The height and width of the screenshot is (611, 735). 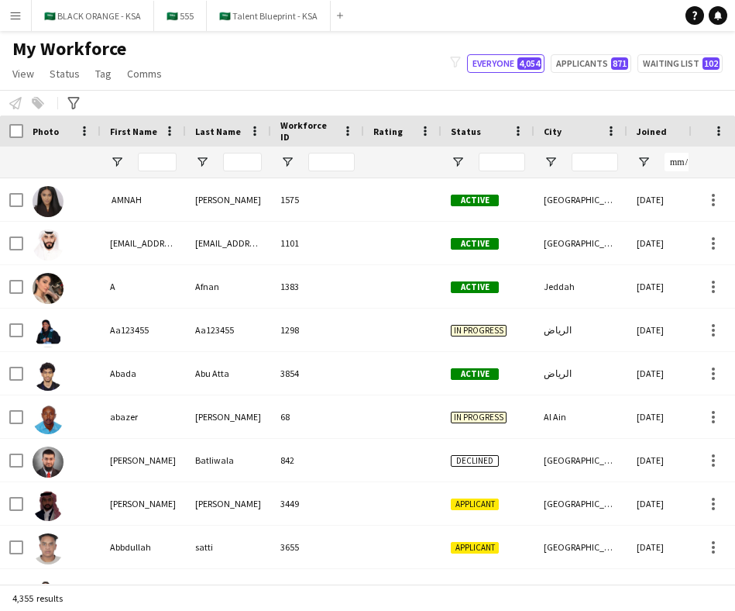 What do you see at coordinates (48, 332) in the screenshot?
I see `img: Aa123455 Aa123455` at bounding box center [48, 332].